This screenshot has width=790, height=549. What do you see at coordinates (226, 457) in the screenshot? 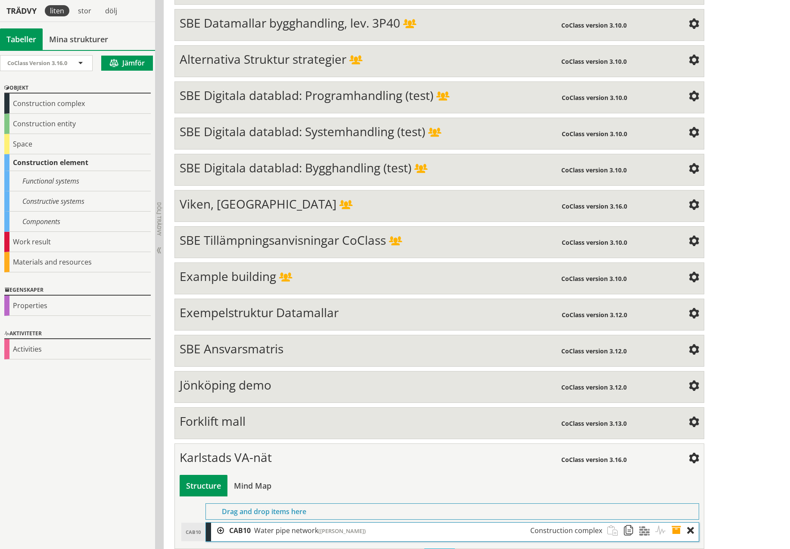
I see `span: Karlstads VA-nät` at bounding box center [226, 457].